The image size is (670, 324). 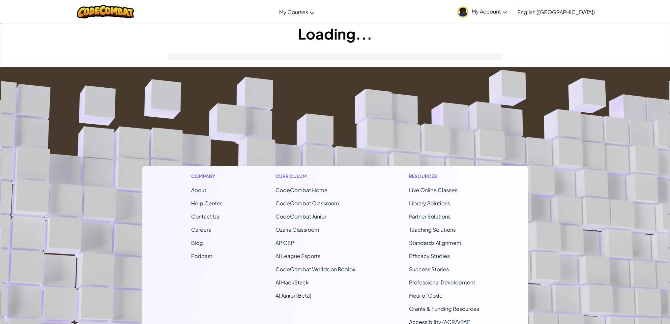 What do you see at coordinates (444, 176) in the screenshot?
I see `h1: Resources` at bounding box center [444, 176].